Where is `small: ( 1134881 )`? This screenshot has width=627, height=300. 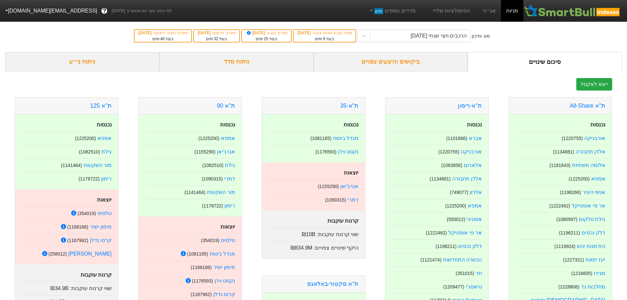 small: ( 1134881 ) is located at coordinates (440, 179).